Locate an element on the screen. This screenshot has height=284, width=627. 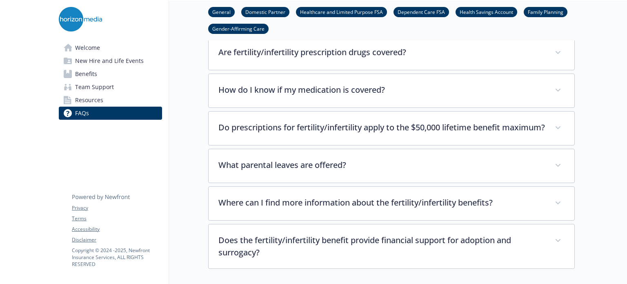
span: New Hire and Life Events is located at coordinates (109, 61).